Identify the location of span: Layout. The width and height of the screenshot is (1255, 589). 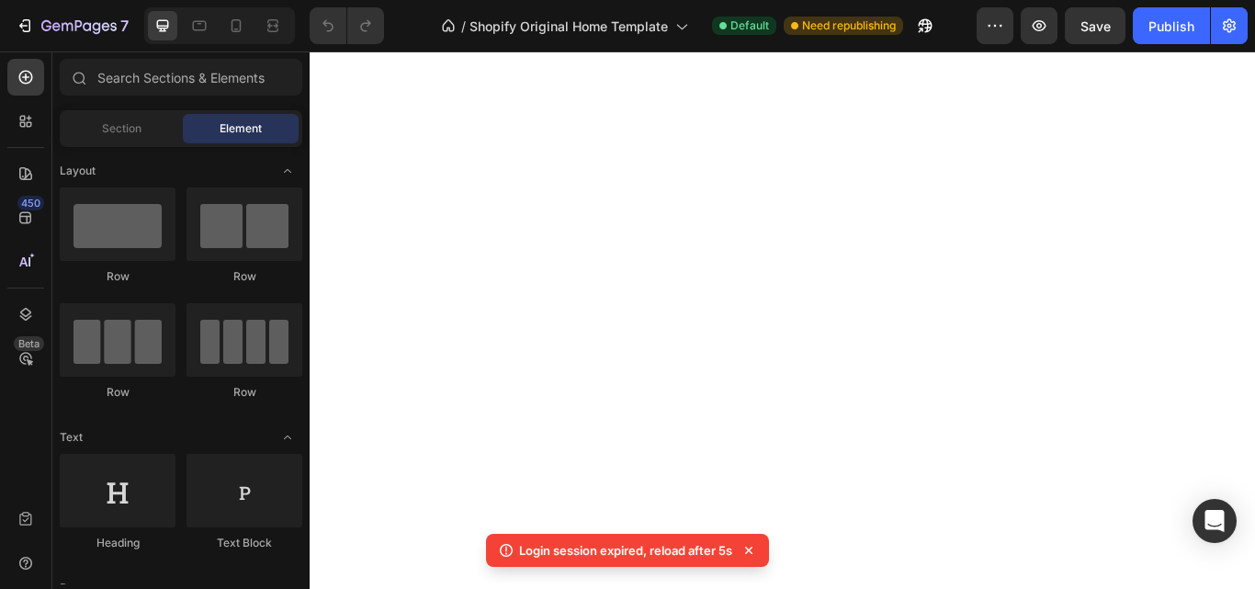
(77, 171).